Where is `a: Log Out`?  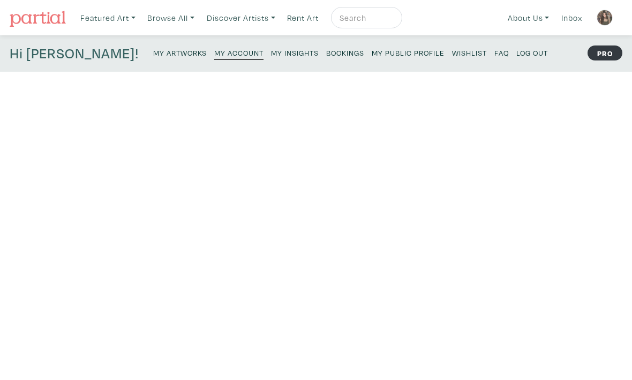 a: Log Out is located at coordinates (532, 52).